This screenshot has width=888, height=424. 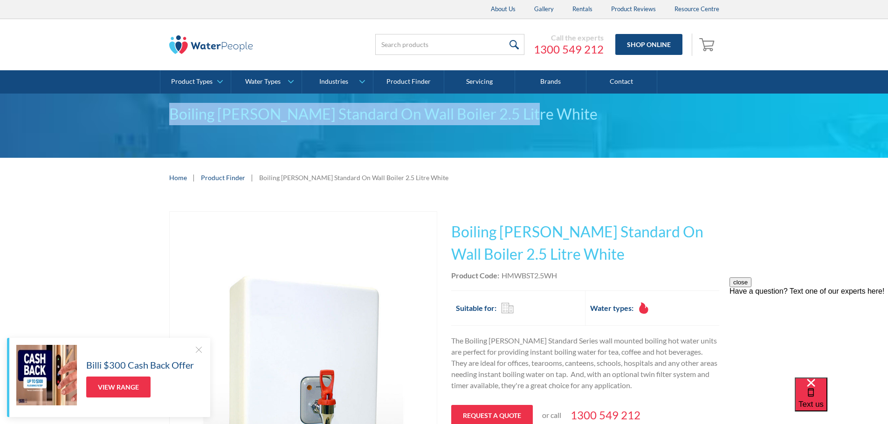 I want to click on img: The Water People, so click(x=211, y=45).